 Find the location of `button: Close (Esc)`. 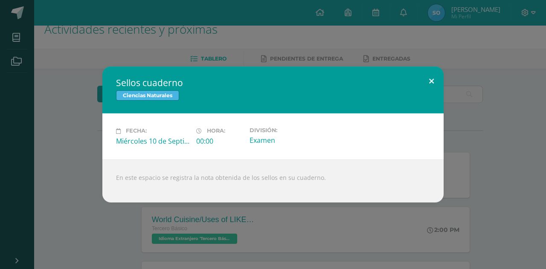

button: Close (Esc) is located at coordinates (431, 81).